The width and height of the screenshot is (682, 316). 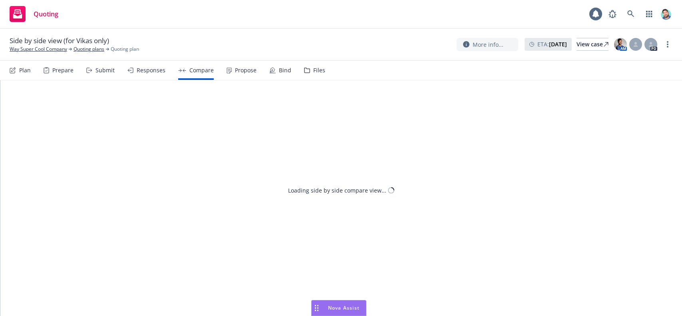 I want to click on span: Quoting, so click(x=46, y=14).